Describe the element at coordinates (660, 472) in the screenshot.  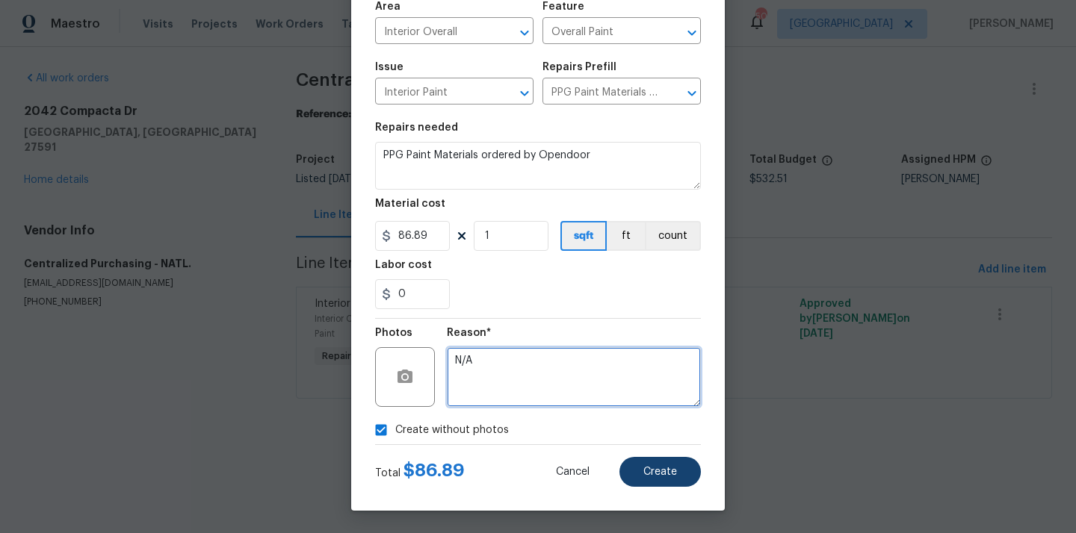
I see `span: Create` at that location.